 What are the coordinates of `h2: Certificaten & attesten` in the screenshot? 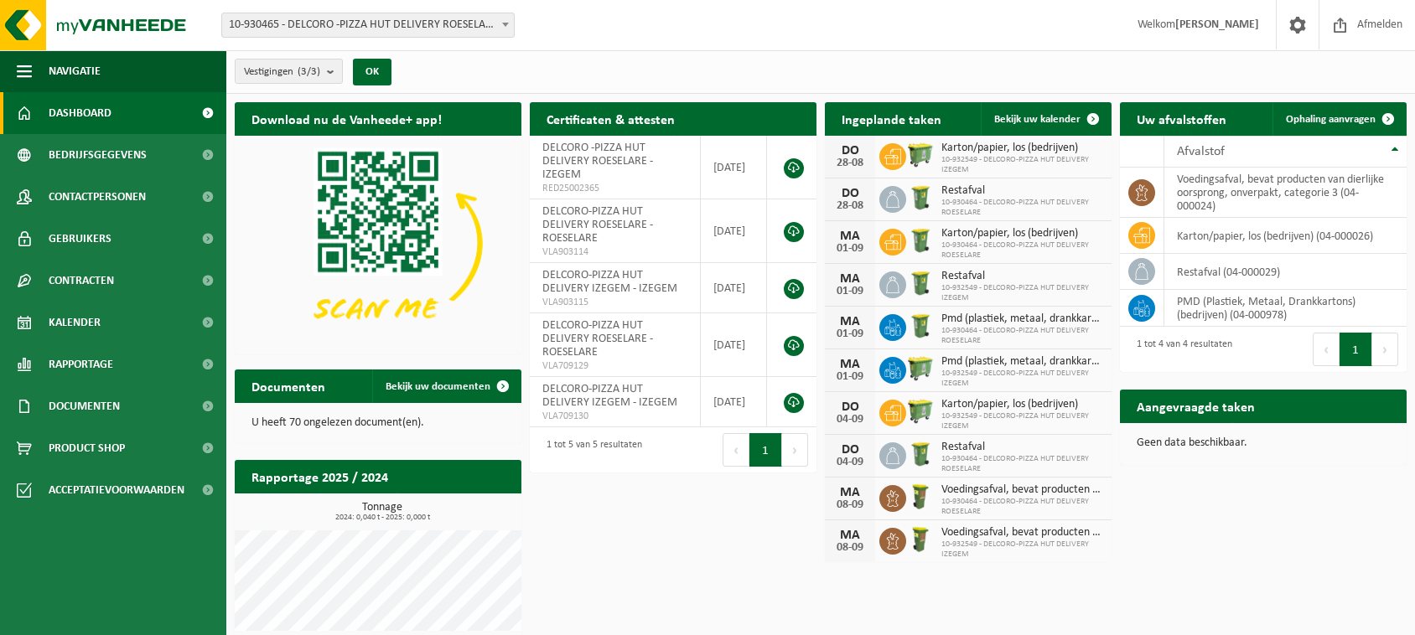 It's located at (610, 118).